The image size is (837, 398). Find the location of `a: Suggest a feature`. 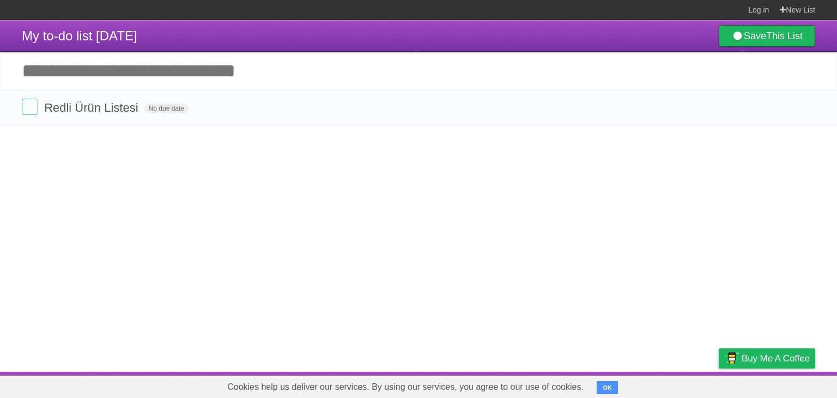

a: Suggest a feature is located at coordinates (781, 385).